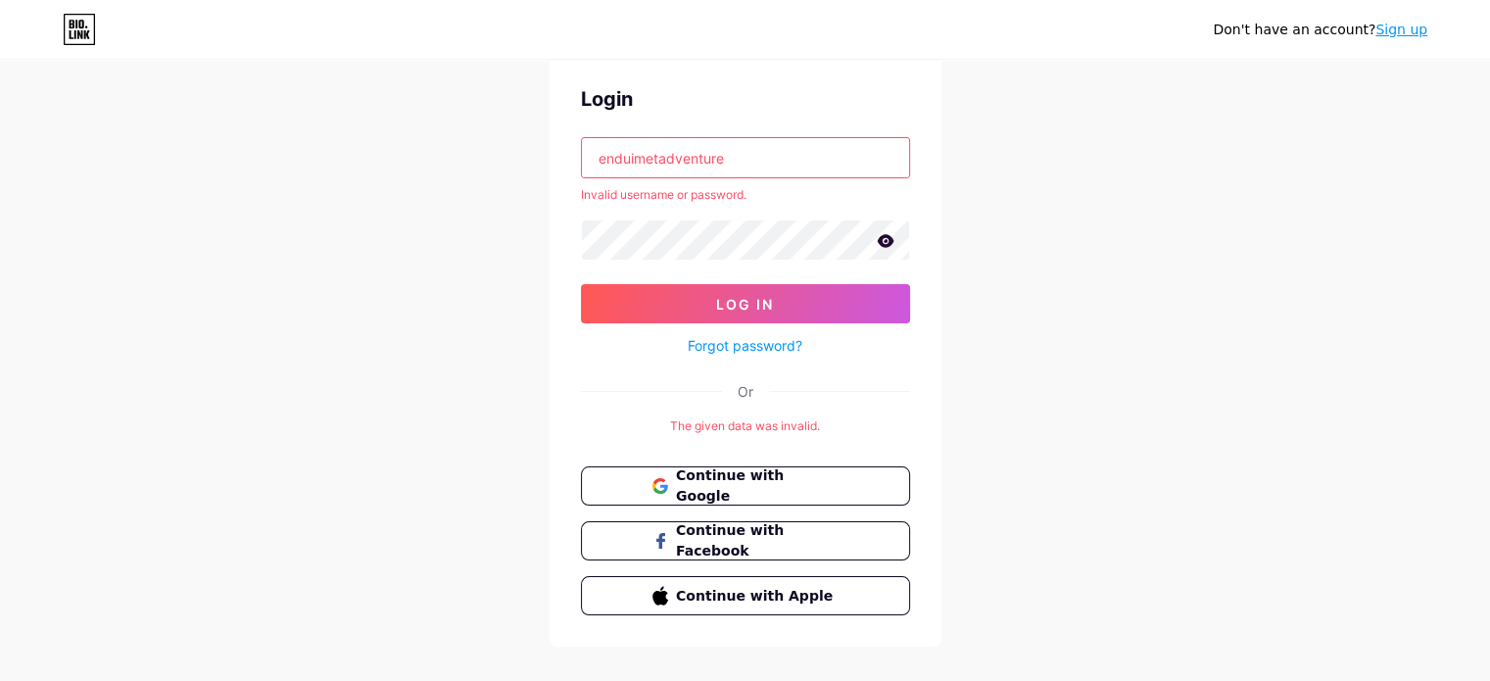  Describe the element at coordinates (746, 596) in the screenshot. I see `button: Continue with Apple` at that location.